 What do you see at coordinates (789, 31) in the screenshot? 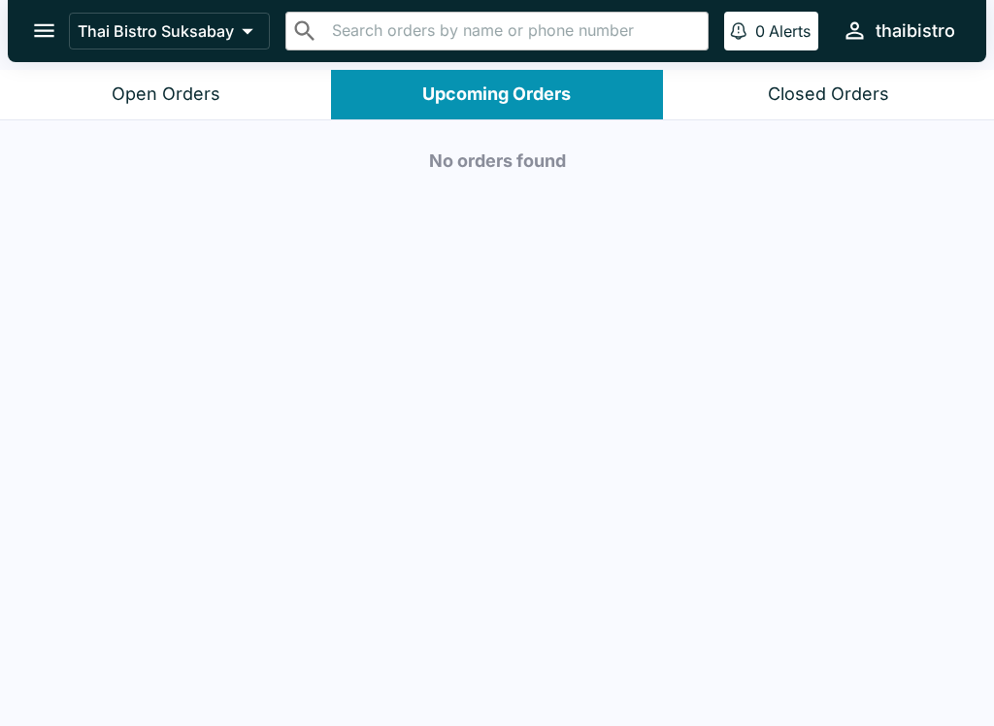
I see `p: Alerts` at bounding box center [789, 31].